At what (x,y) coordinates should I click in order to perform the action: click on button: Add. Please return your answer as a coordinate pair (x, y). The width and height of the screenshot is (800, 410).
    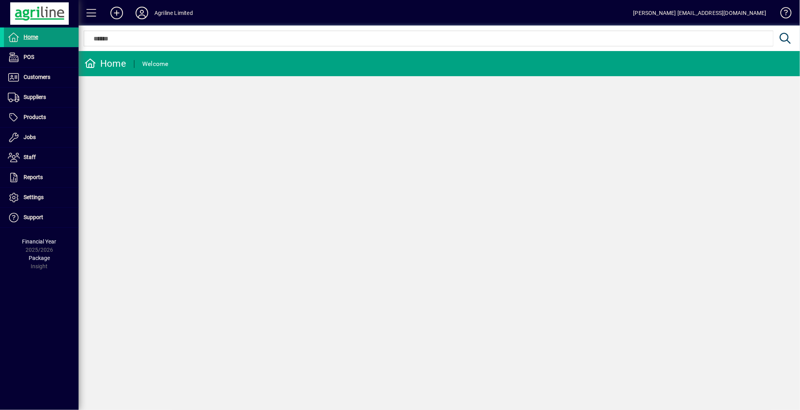
    Looking at the image, I should click on (117, 13).